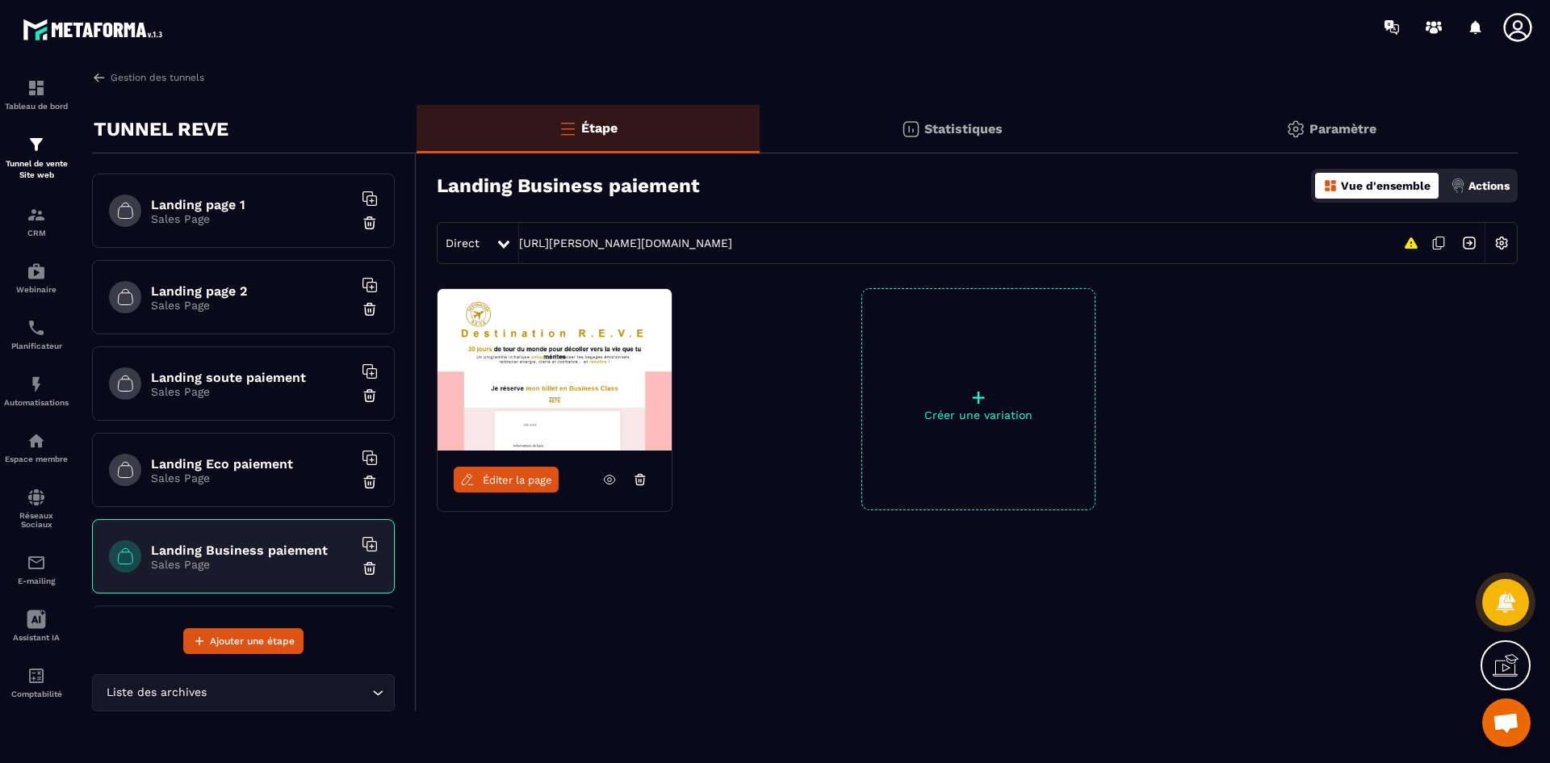 The width and height of the screenshot is (1550, 763). What do you see at coordinates (1343, 128) in the screenshot?
I see `p: Paramètre` at bounding box center [1343, 128].